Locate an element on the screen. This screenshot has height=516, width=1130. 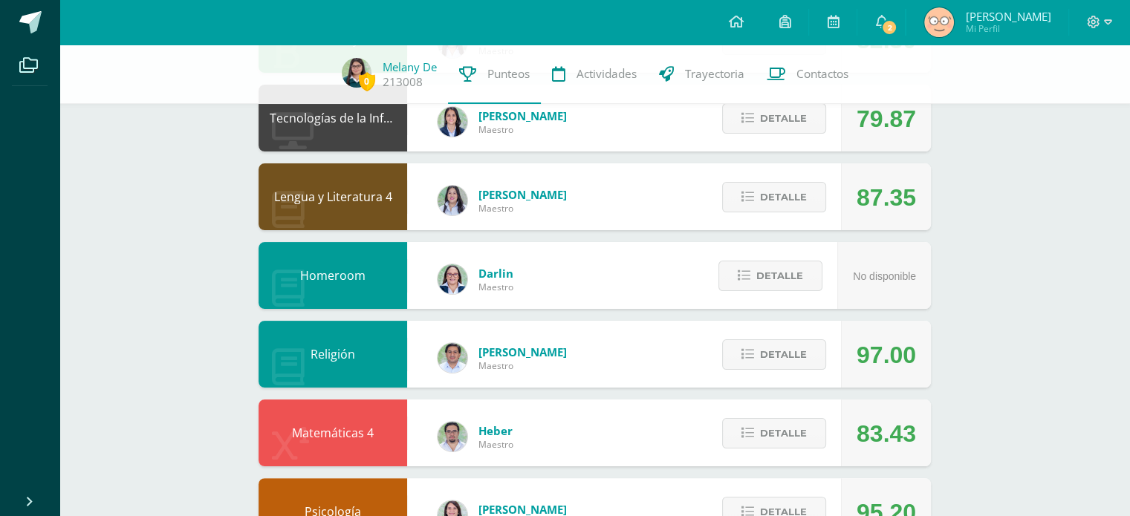
img: ec776638e2b37e158411211b4036a738.png is located at coordinates (939, 22).